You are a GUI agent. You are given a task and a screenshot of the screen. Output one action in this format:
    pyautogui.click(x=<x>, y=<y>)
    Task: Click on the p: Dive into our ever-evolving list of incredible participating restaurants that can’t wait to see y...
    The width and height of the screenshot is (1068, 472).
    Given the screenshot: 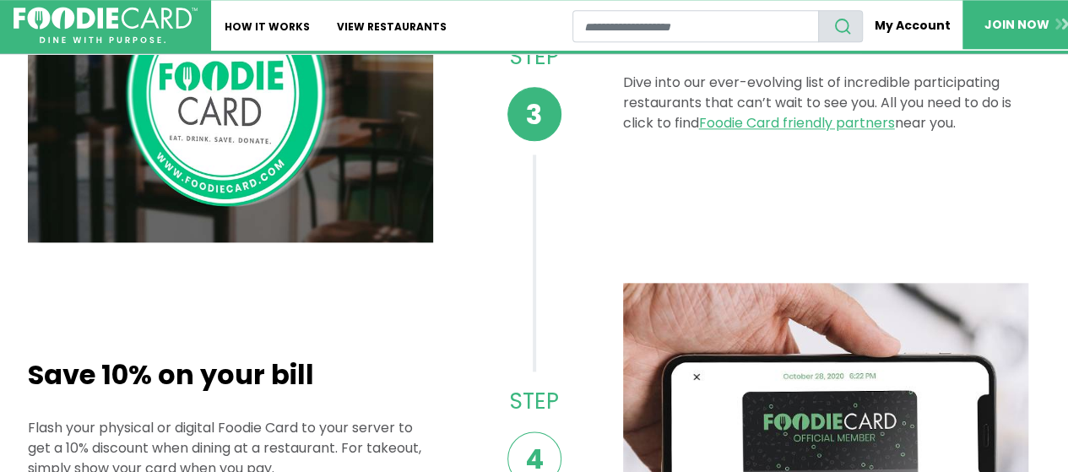 What is the action you would take?
    pyautogui.click(x=825, y=103)
    